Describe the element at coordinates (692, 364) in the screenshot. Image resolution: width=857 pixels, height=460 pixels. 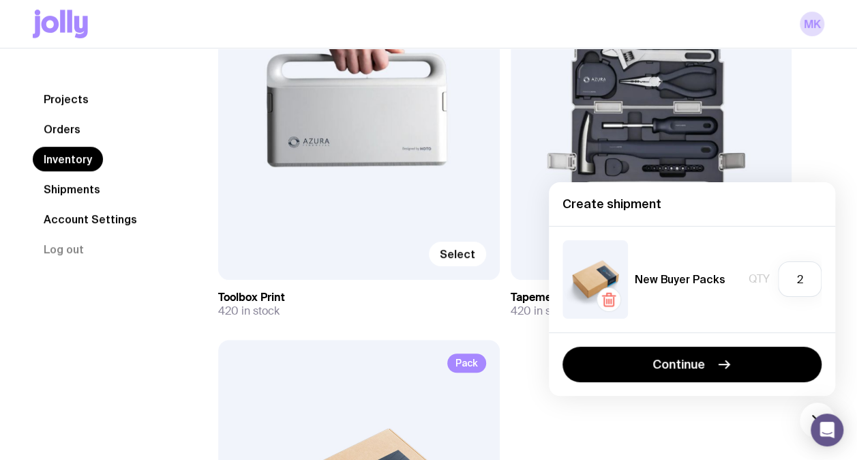
I see `button: Continue` at that location.